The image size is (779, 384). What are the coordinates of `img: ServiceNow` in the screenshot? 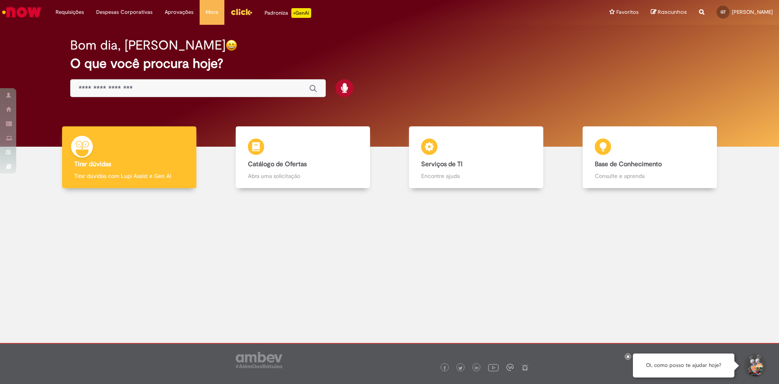 It's located at (22, 12).